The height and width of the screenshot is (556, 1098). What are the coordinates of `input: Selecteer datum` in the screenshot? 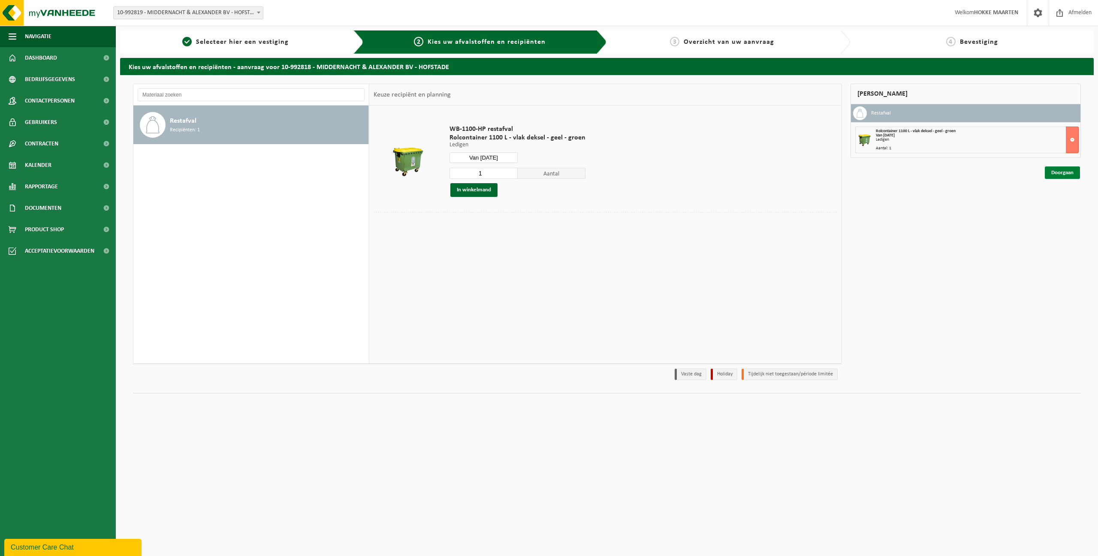 It's located at (483, 157).